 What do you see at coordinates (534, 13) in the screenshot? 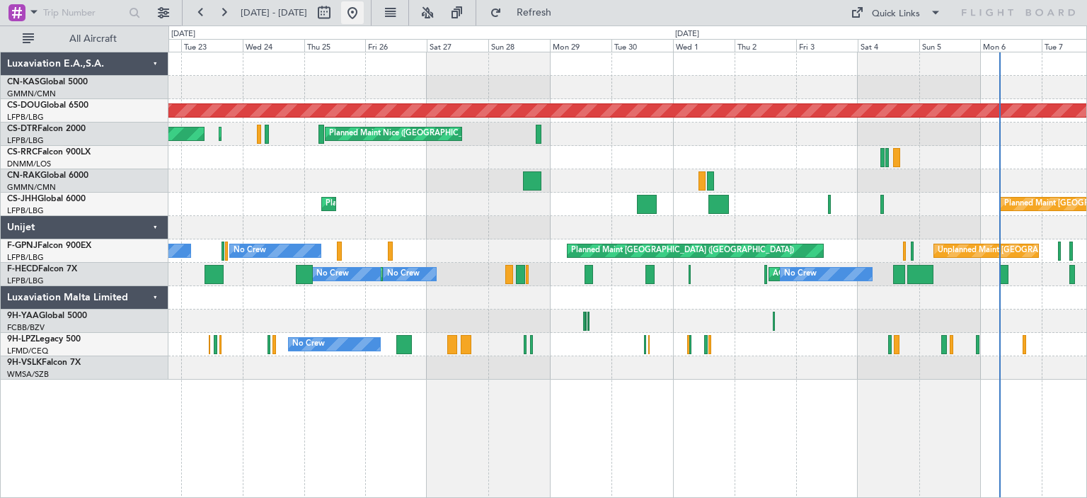
I see `span: Refresh` at bounding box center [534, 13].